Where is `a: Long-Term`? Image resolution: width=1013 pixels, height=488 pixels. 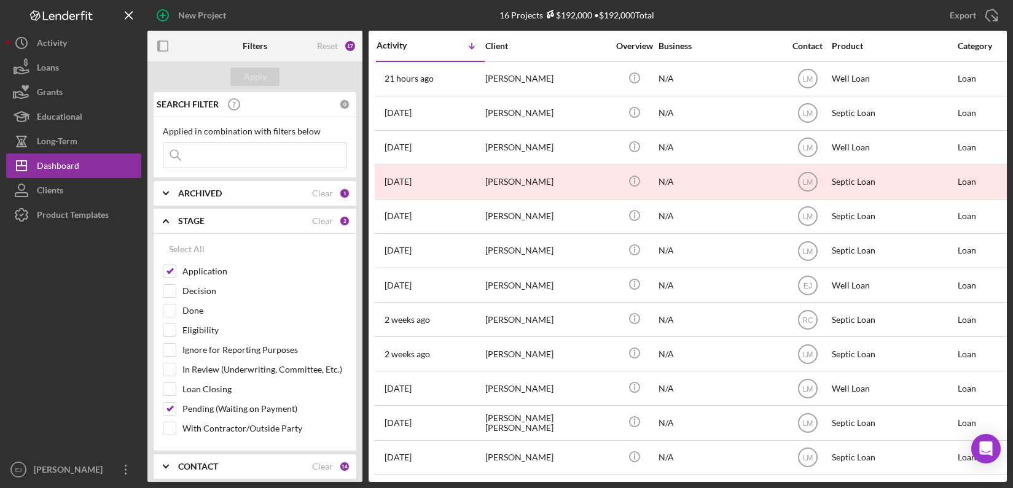
a: Long-Term is located at coordinates (74, 141).